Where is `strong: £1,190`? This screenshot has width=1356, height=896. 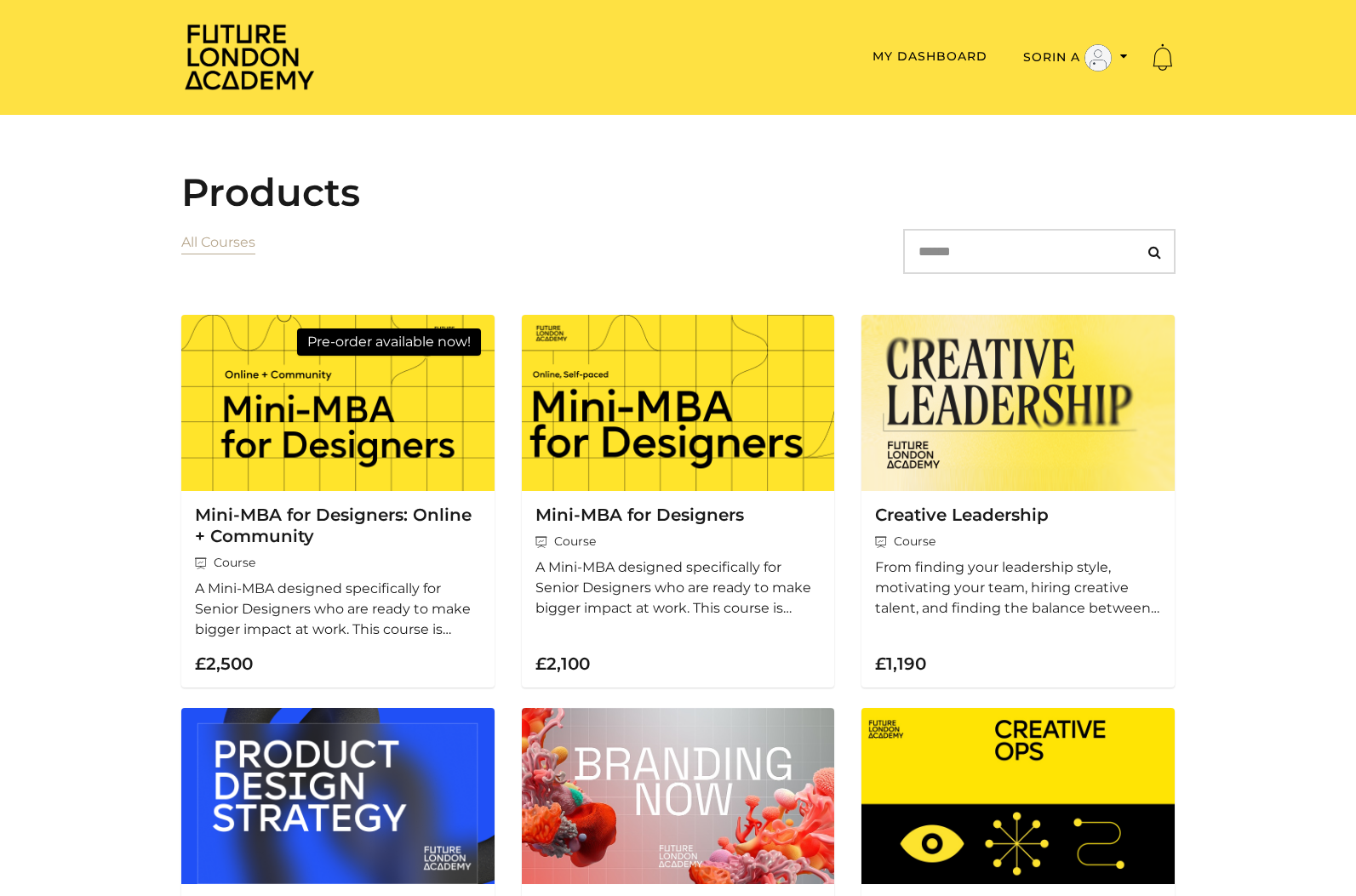 strong: £1,190 is located at coordinates (901, 663).